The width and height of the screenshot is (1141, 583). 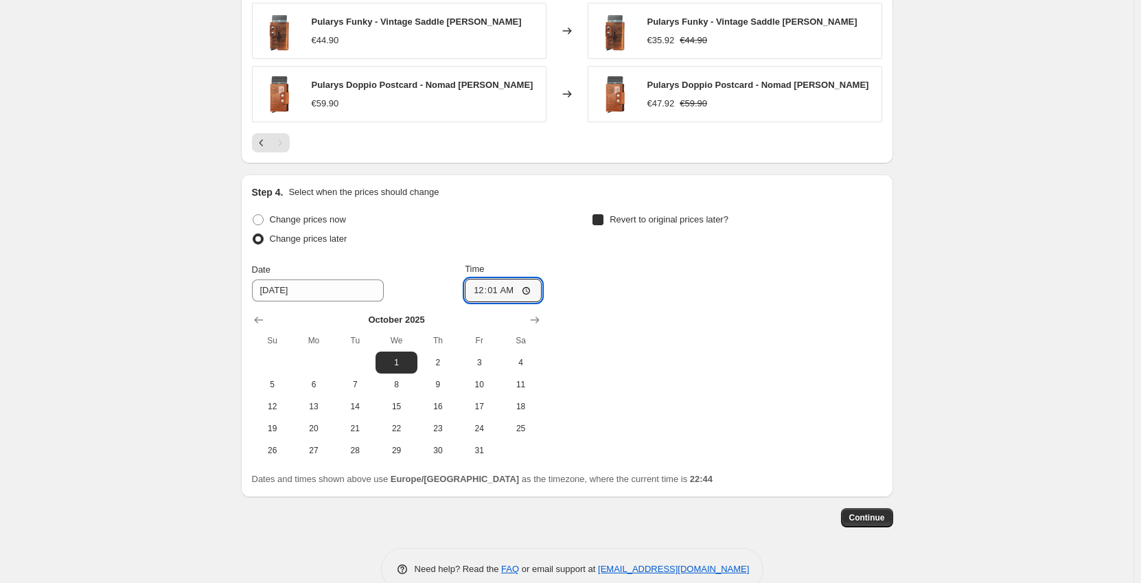 What do you see at coordinates (535, 320) in the screenshot?
I see `button: Show next month, November 2025` at bounding box center [535, 320].